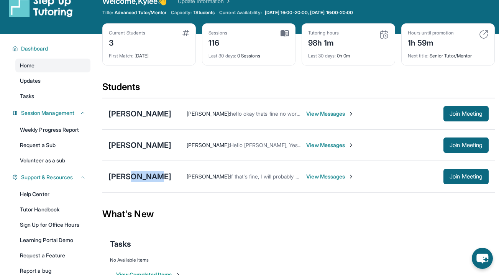 The image size is (499, 275). I want to click on button: Session Management, so click(52, 113).